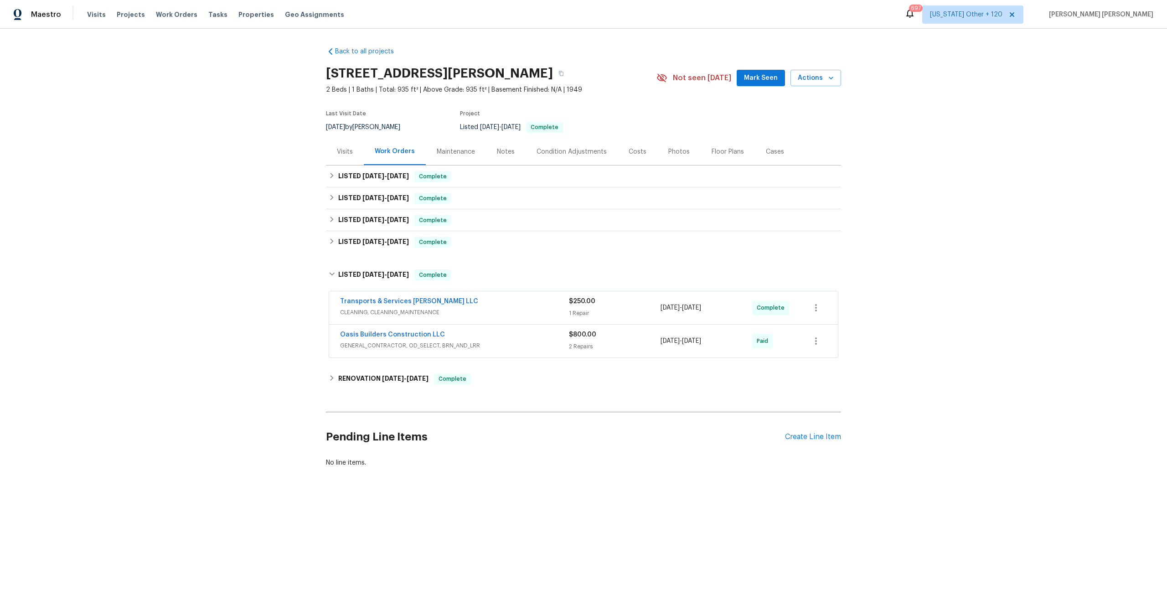 The image size is (1167, 590). I want to click on div: 1 Repair, so click(614, 313).